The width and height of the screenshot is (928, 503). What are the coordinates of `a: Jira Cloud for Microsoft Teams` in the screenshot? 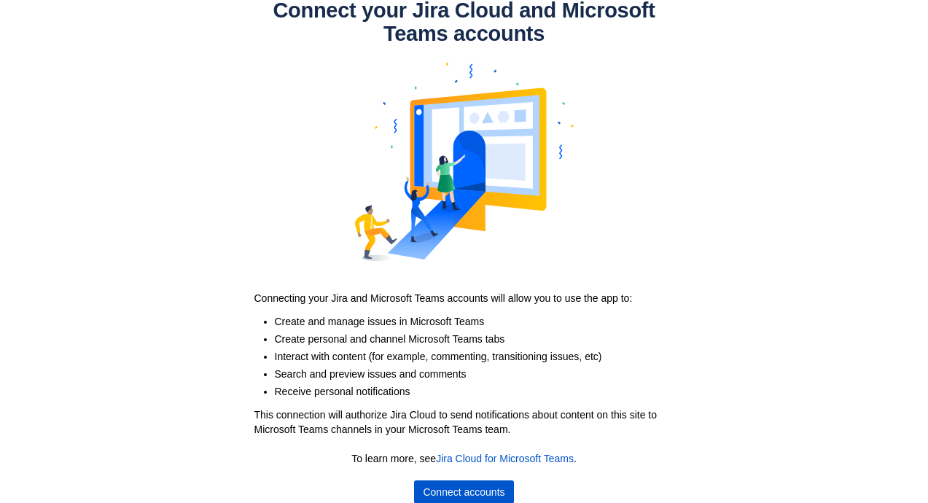 It's located at (504, 458).